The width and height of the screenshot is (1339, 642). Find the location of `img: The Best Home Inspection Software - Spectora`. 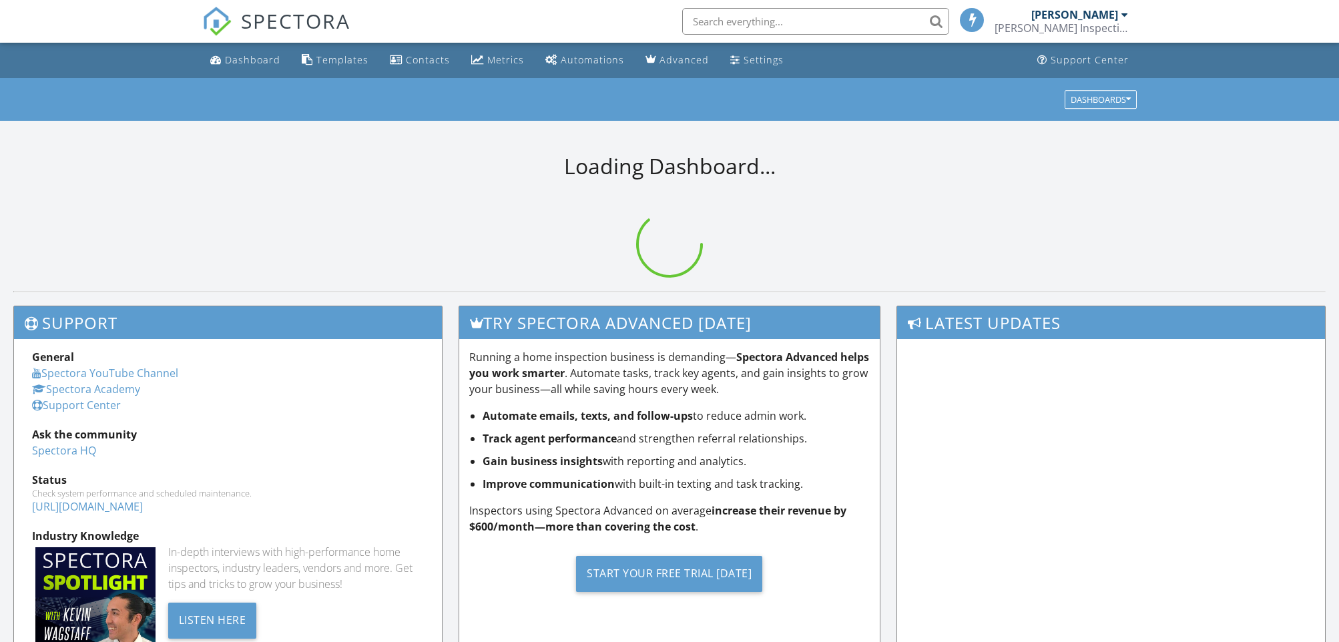

img: The Best Home Inspection Software - Spectora is located at coordinates (217, 21).